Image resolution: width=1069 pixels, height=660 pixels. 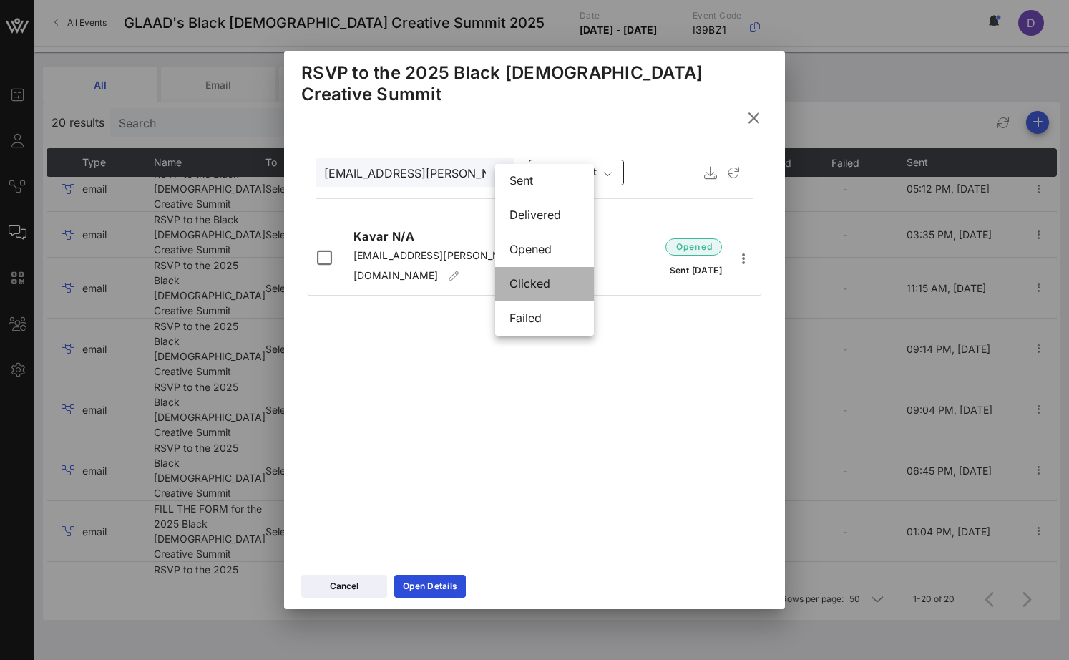 What do you see at coordinates (430, 586) in the screenshot?
I see `div: Open Details` at bounding box center [430, 586].